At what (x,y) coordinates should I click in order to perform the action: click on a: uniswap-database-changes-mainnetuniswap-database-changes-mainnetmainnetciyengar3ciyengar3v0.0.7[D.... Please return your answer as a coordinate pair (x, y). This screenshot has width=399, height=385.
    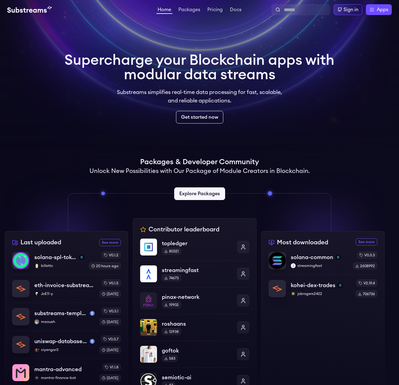
    Looking at the image, I should click on (66, 345).